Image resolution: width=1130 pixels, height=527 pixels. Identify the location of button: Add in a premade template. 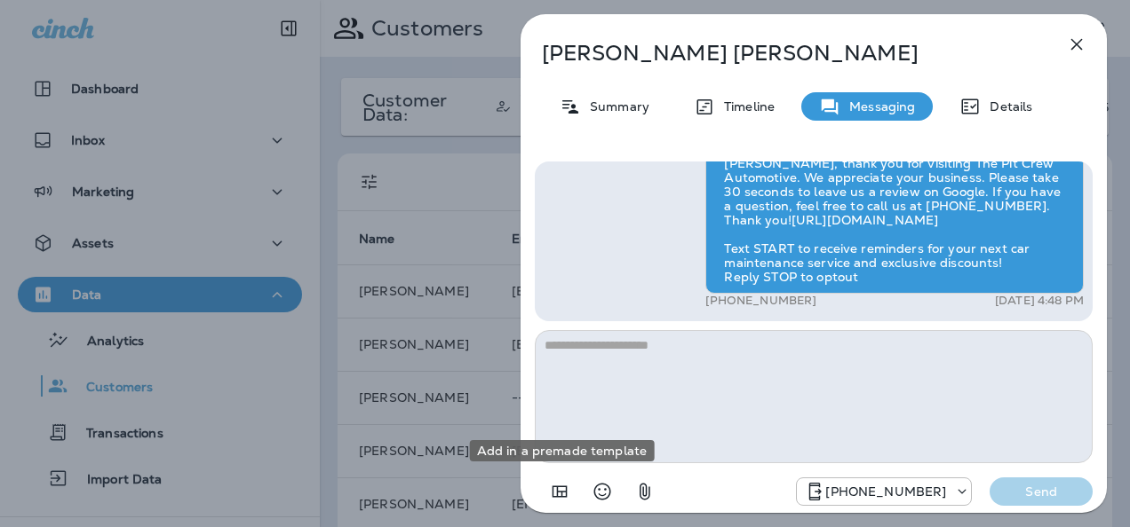
(559, 492).